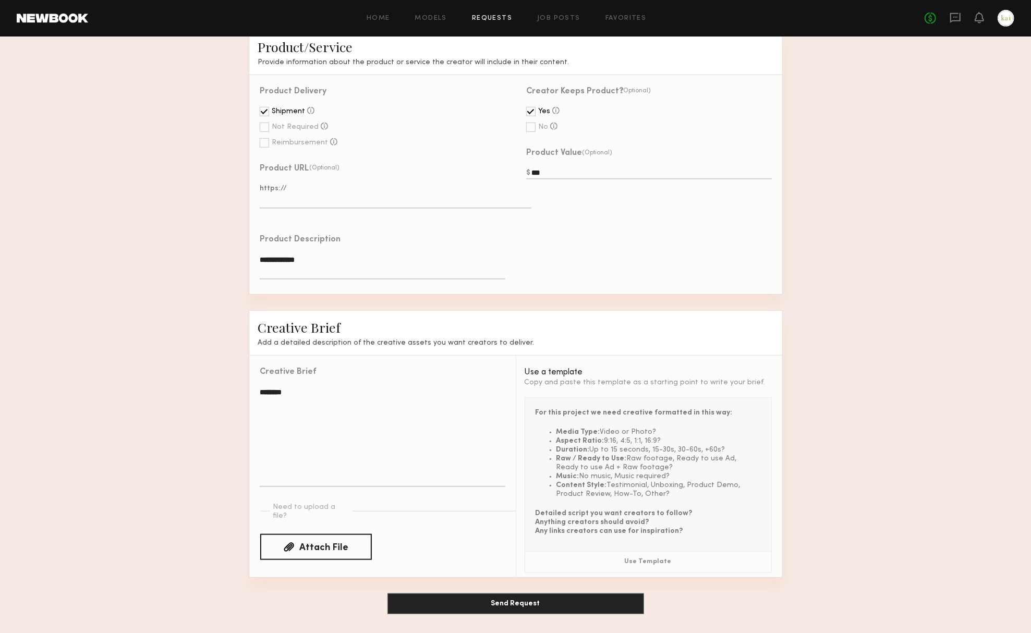  I want to click on span: Music:, so click(568, 476).